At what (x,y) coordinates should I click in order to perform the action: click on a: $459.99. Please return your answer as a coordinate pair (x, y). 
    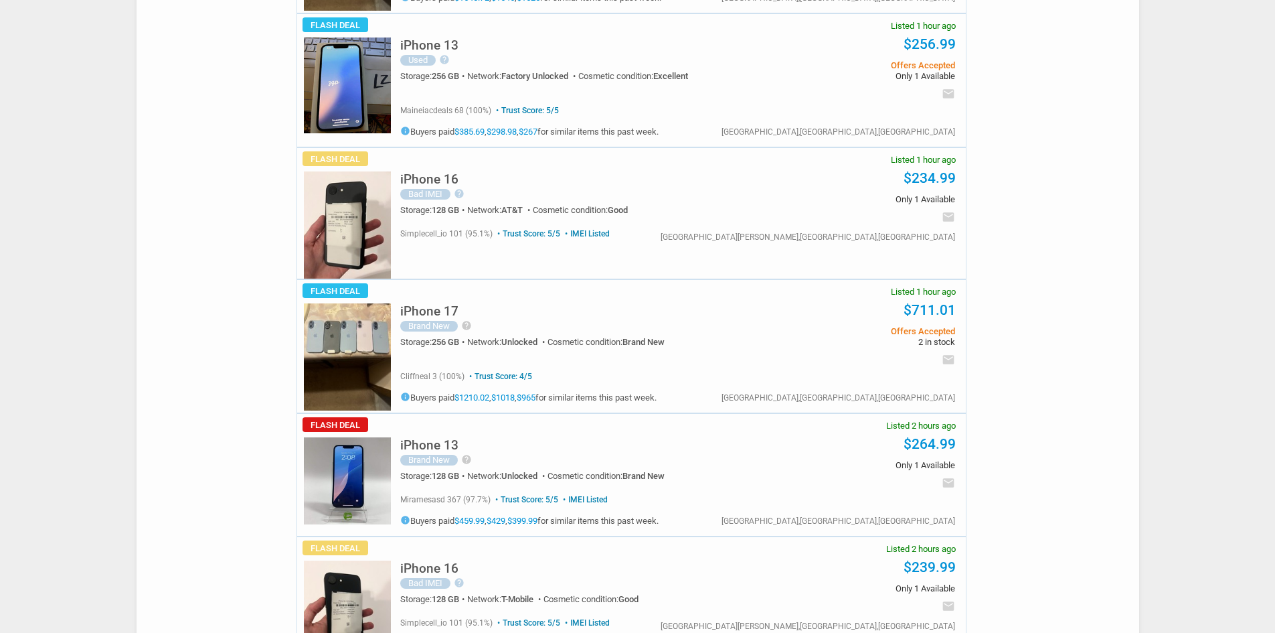
    Looking at the image, I should click on (469, 520).